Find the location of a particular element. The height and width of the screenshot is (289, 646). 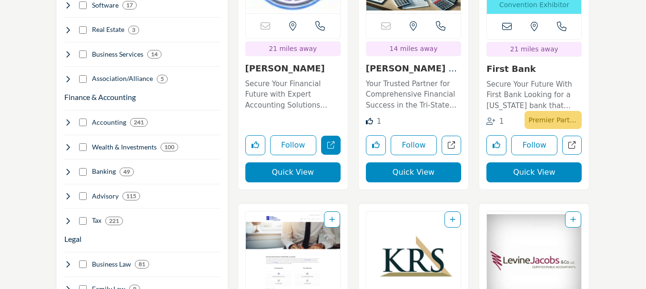

a: Open first-bank in new tab is located at coordinates (572, 145).